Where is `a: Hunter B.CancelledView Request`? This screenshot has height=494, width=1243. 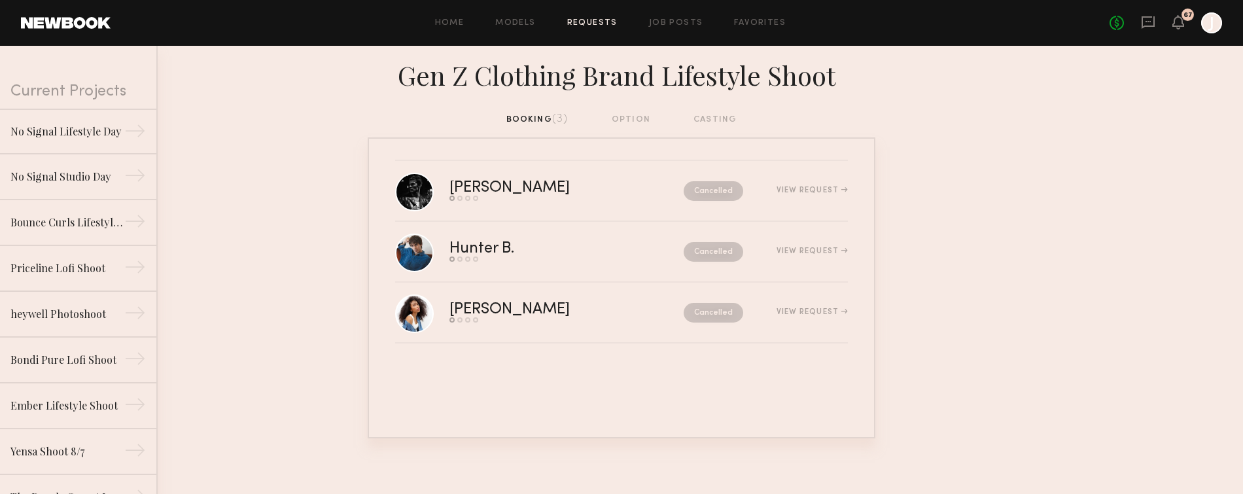
a: Hunter B.CancelledView Request is located at coordinates (621, 252).